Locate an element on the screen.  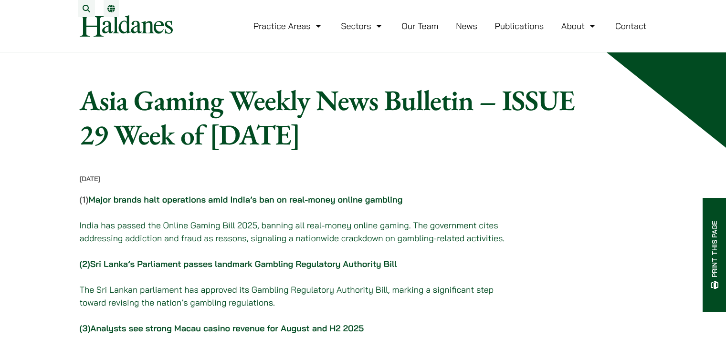
a: Publications is located at coordinates (519, 26).